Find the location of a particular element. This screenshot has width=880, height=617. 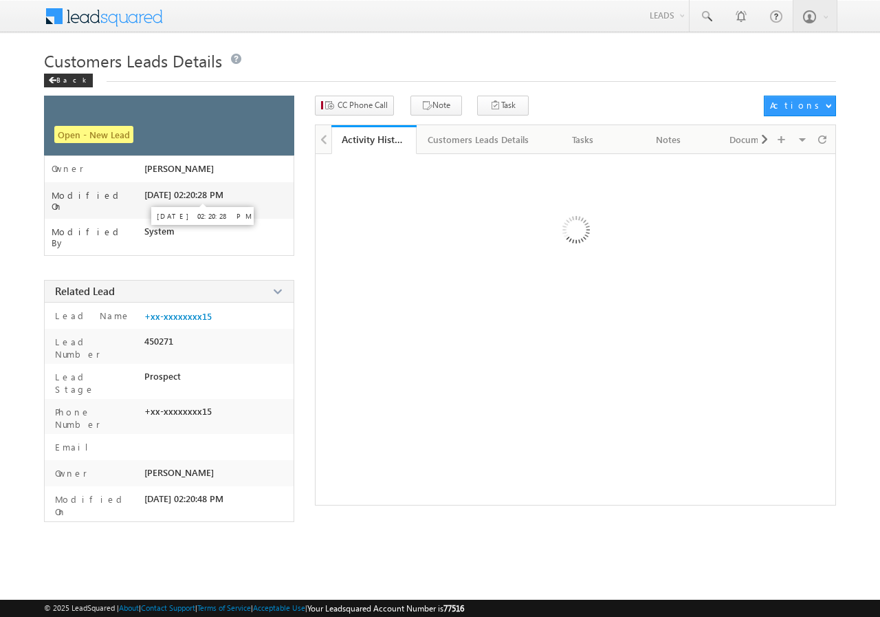

span: Open - New Lead is located at coordinates (94, 134).